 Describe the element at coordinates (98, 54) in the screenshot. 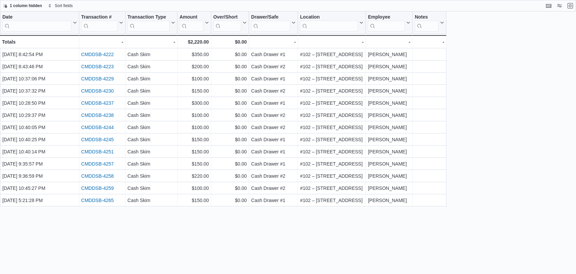

I see `a: CMDDSB-4222` at that location.